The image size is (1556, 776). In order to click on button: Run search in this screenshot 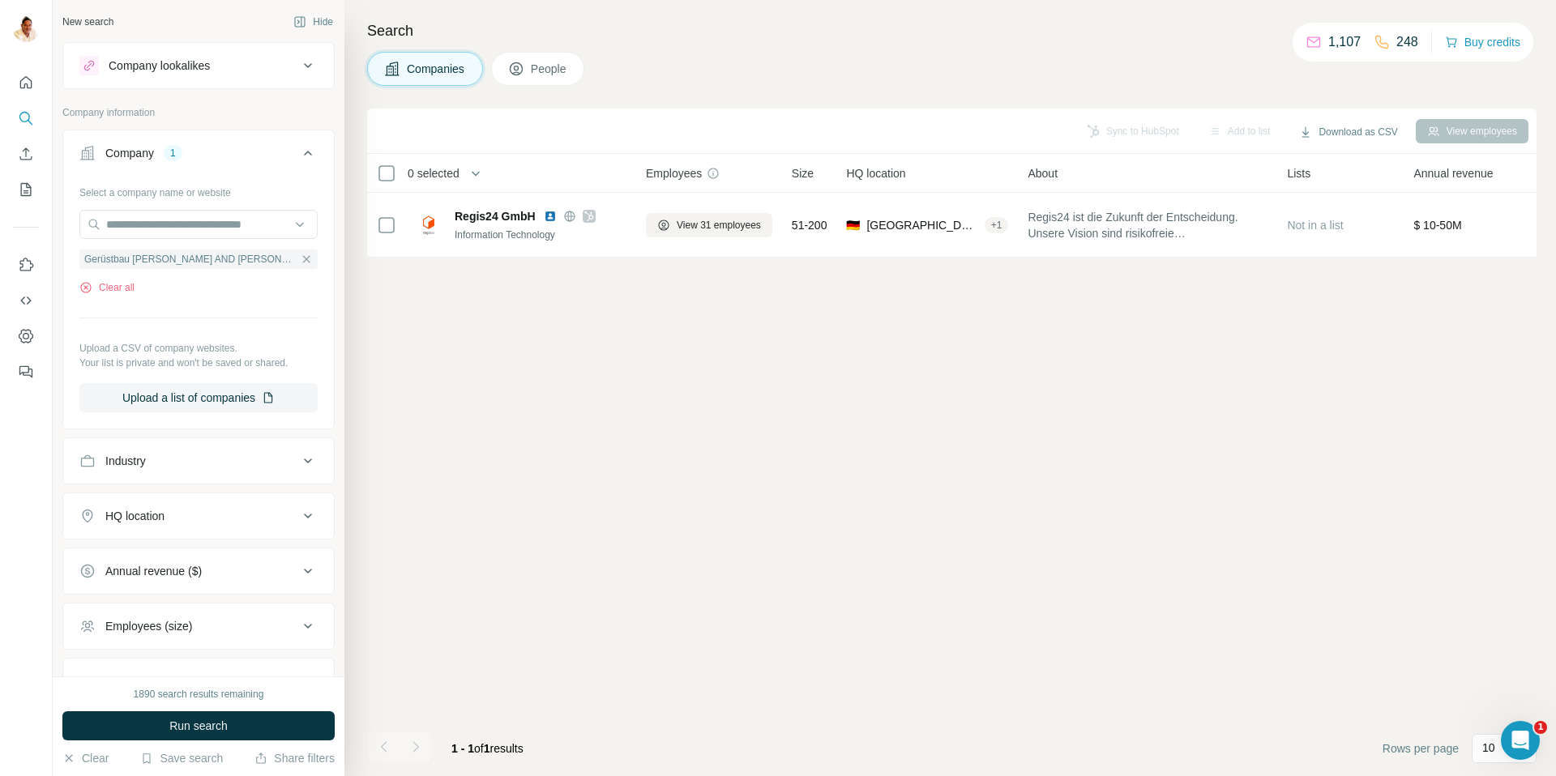, I will do `click(199, 726)`.